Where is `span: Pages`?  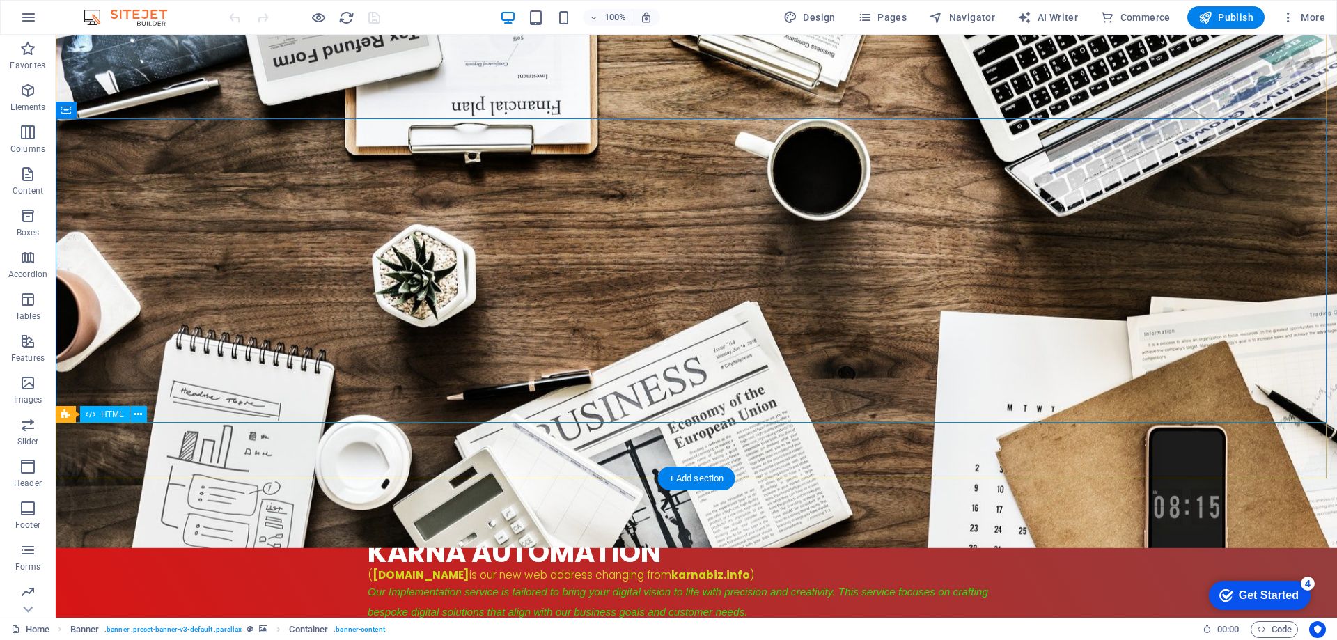
span: Pages is located at coordinates (882, 17).